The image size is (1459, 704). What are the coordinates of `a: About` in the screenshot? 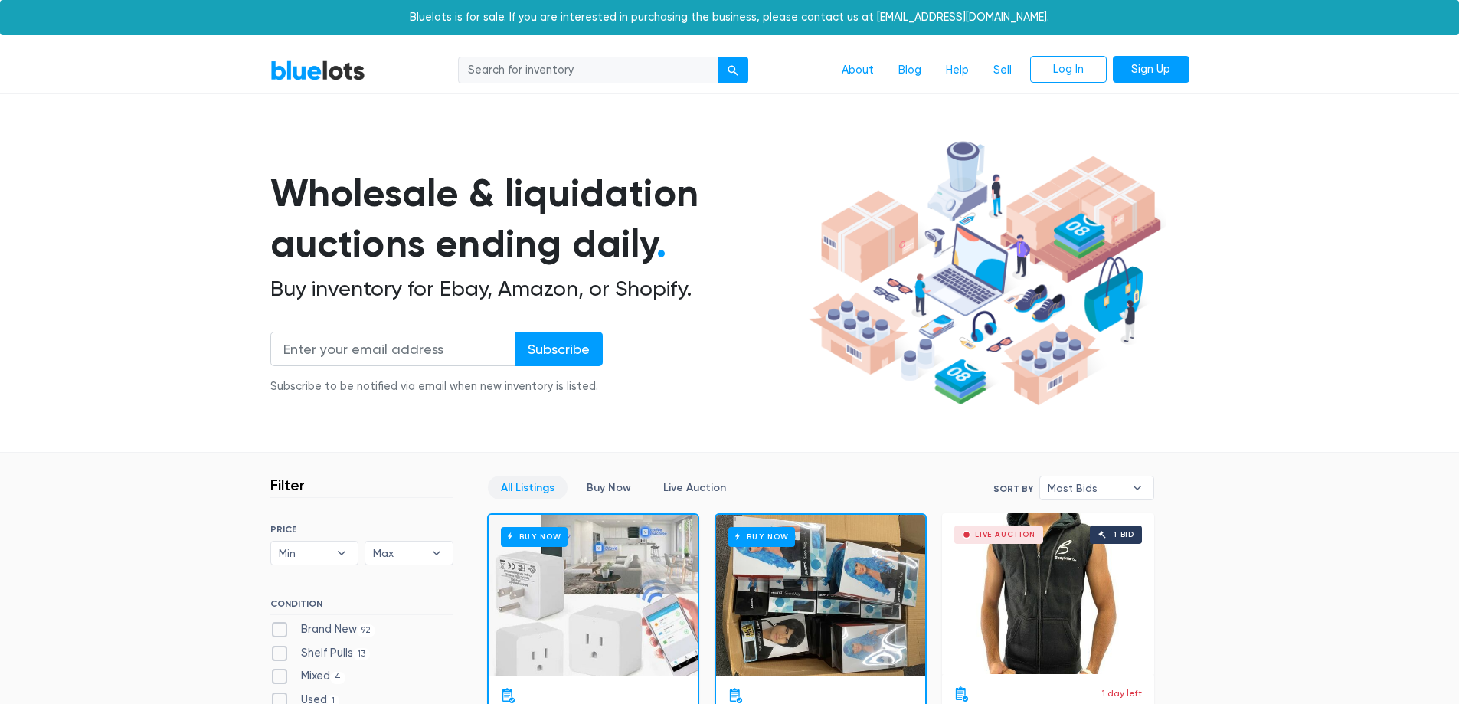 It's located at (858, 70).